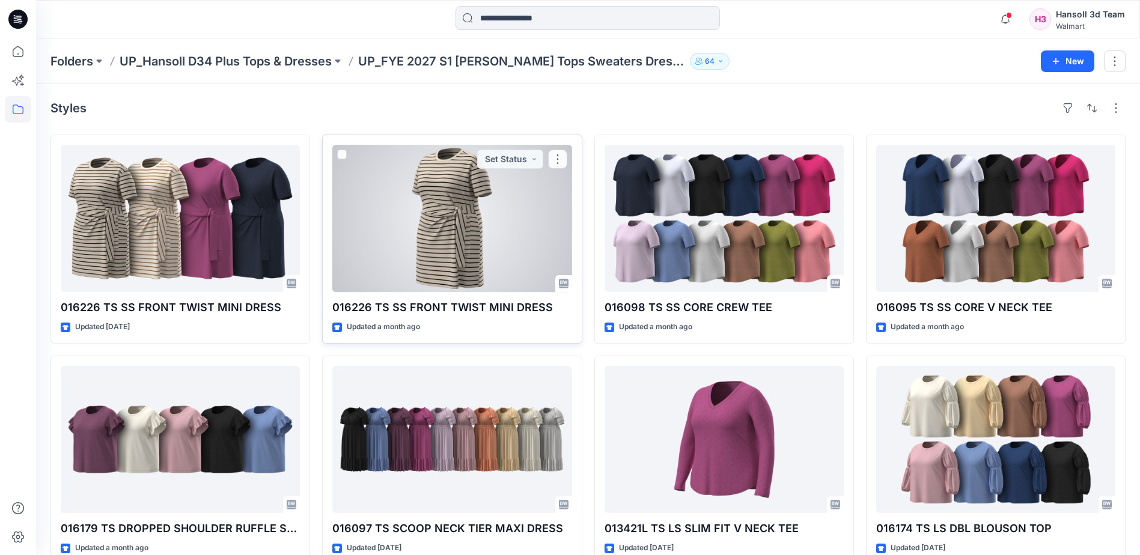 This screenshot has height=555, width=1140. I want to click on p: 016098 TS SS CORE CREW TEE, so click(724, 308).